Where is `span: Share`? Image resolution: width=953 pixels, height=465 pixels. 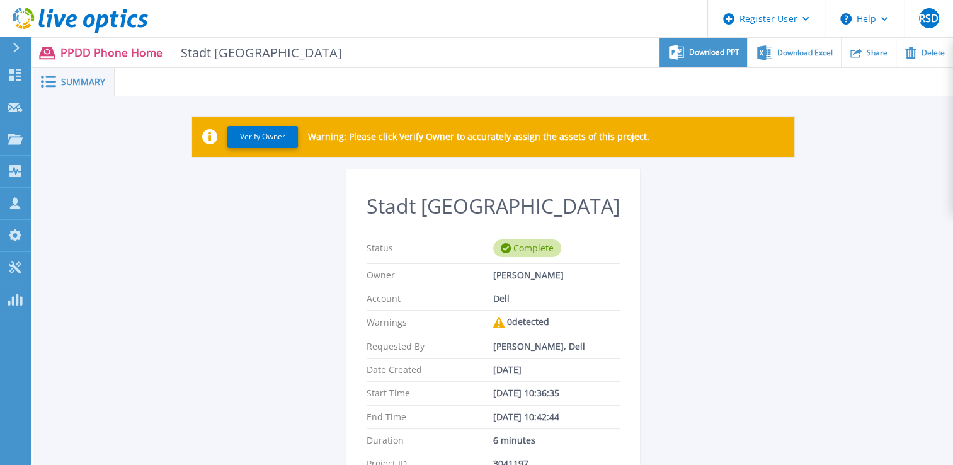 span: Share is located at coordinates (877, 53).